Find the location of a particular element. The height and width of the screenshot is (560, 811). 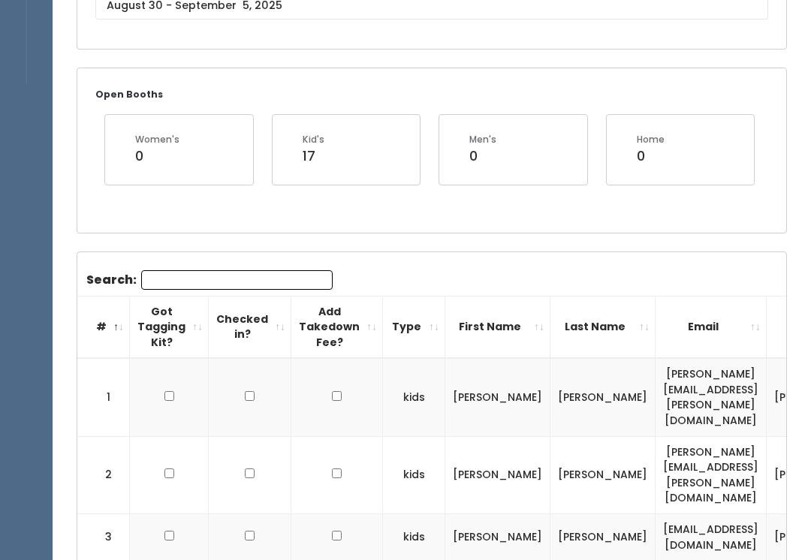

th: Email: activate to sort column ascending is located at coordinates (711, 326).